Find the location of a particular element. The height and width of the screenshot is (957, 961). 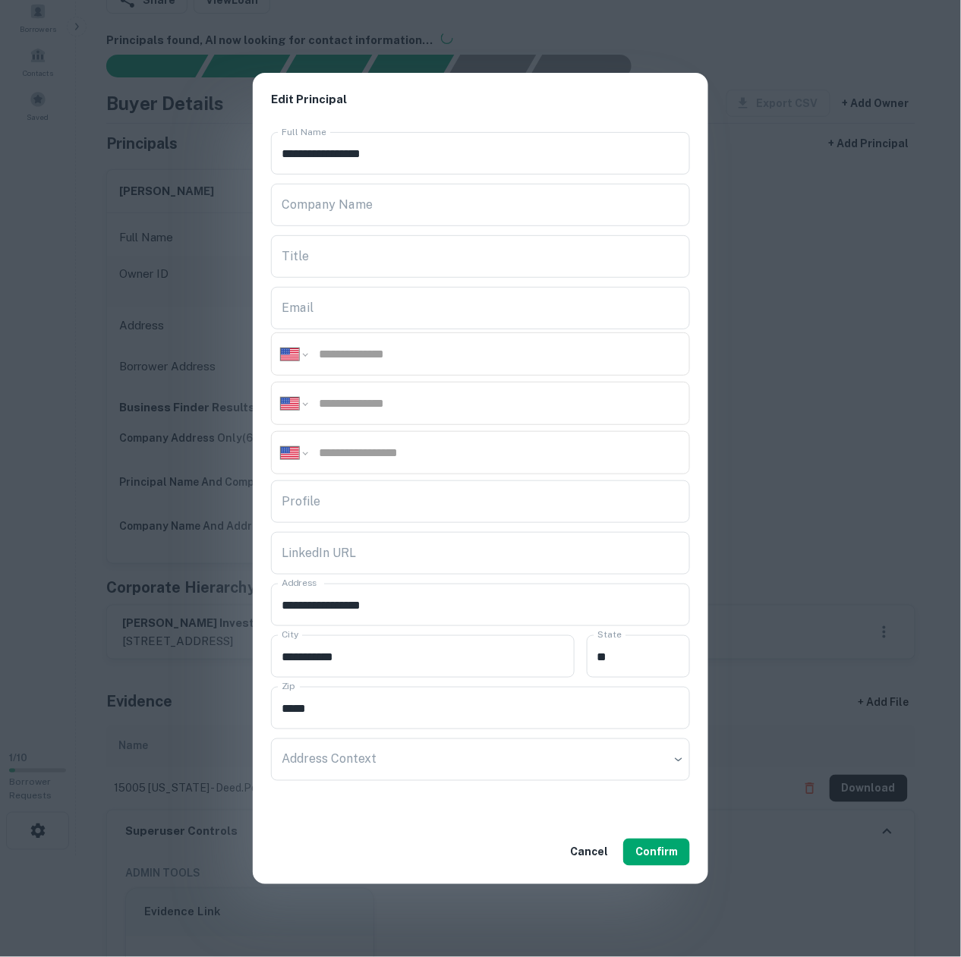

h2: Edit Principal is located at coordinates (481, 99).